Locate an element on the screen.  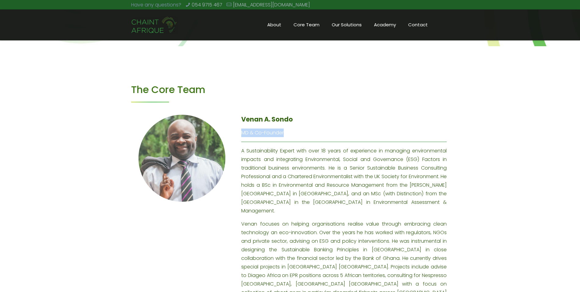
span: Contact is located at coordinates (418, 25).